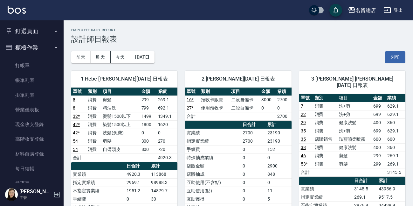 This screenshot has height=206, width=413. Describe the element at coordinates (396, 164) in the screenshot. I see `td: 269.1` at that location.